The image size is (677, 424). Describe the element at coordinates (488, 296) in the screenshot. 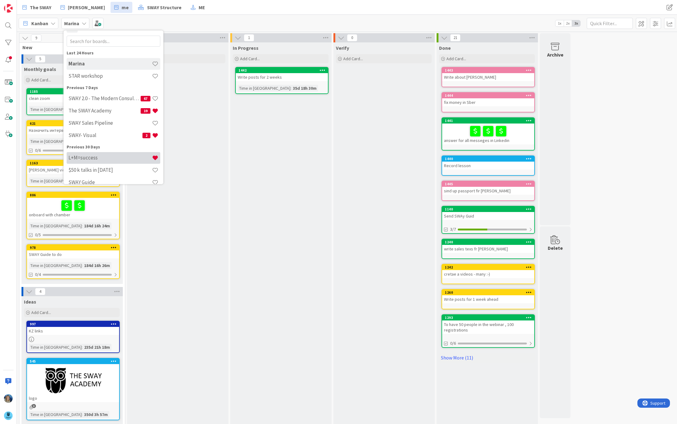

I see `div: 1260Write posts for 1 week ahead` at that location.